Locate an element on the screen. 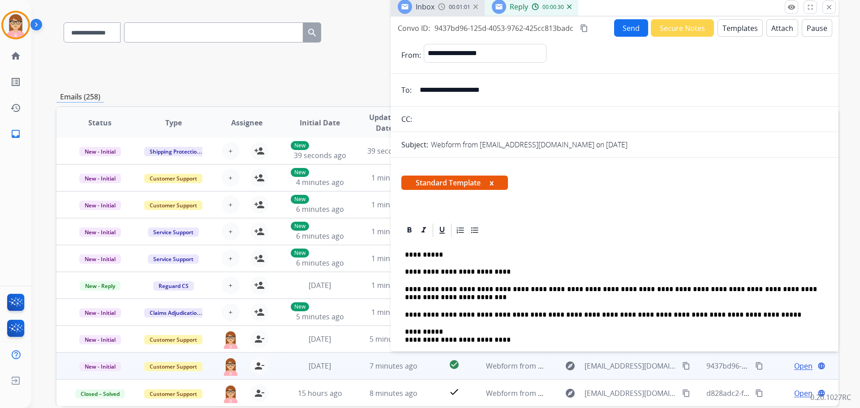 Image resolution: width=860 pixels, height=408 pixels. span: Status is located at coordinates (100, 123).